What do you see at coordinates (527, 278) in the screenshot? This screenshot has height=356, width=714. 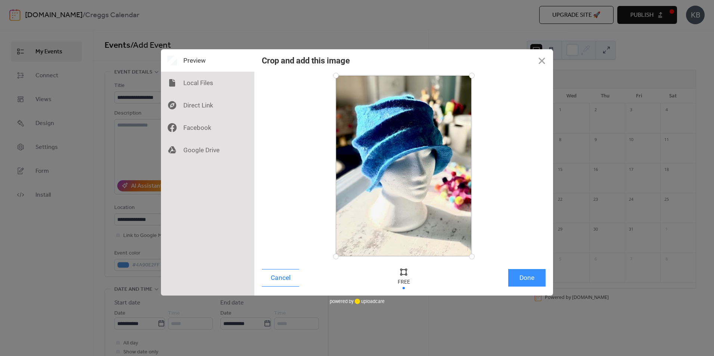 I see `button: Done` at bounding box center [527, 278].